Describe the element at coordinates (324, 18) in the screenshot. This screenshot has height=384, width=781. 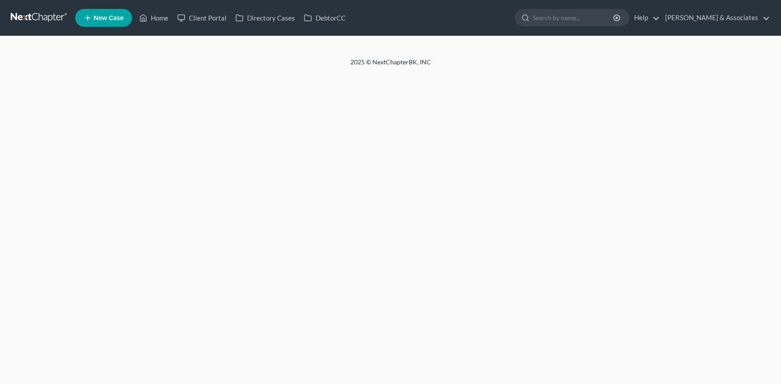
I see `a: DebtorCC` at that location.